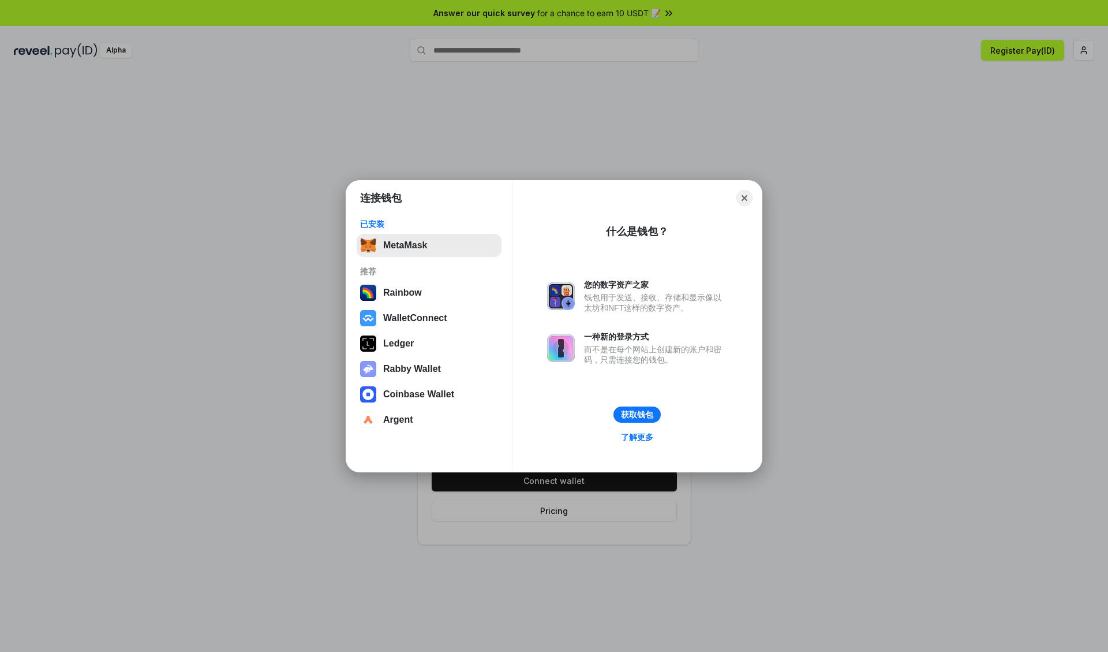 The width and height of the screenshot is (1108, 652). What do you see at coordinates (368, 343) in the screenshot?
I see `img: svg+xml,%3Csvg%20xmlns%3D%22http%3A%2F%2Fwww.w3.org%2F2000%2Fsvg%22%20width%3D%2228%22%20height%3...` at bounding box center [368, 343].